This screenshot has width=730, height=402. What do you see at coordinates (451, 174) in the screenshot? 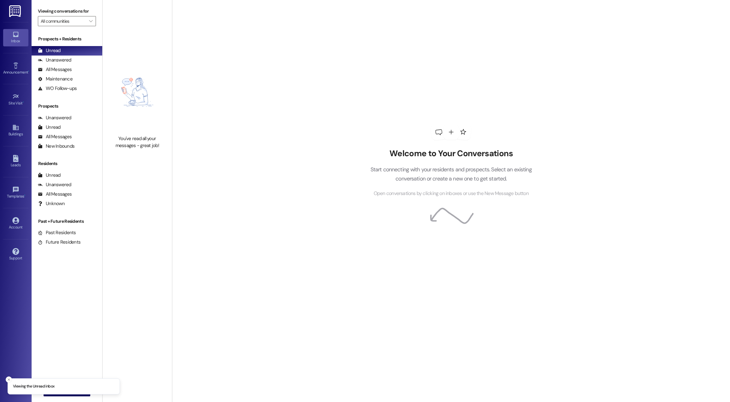
I see `p: Start connecting with your residents and prospects. Select an existing conversation or create a n...` at bounding box center [451, 174].